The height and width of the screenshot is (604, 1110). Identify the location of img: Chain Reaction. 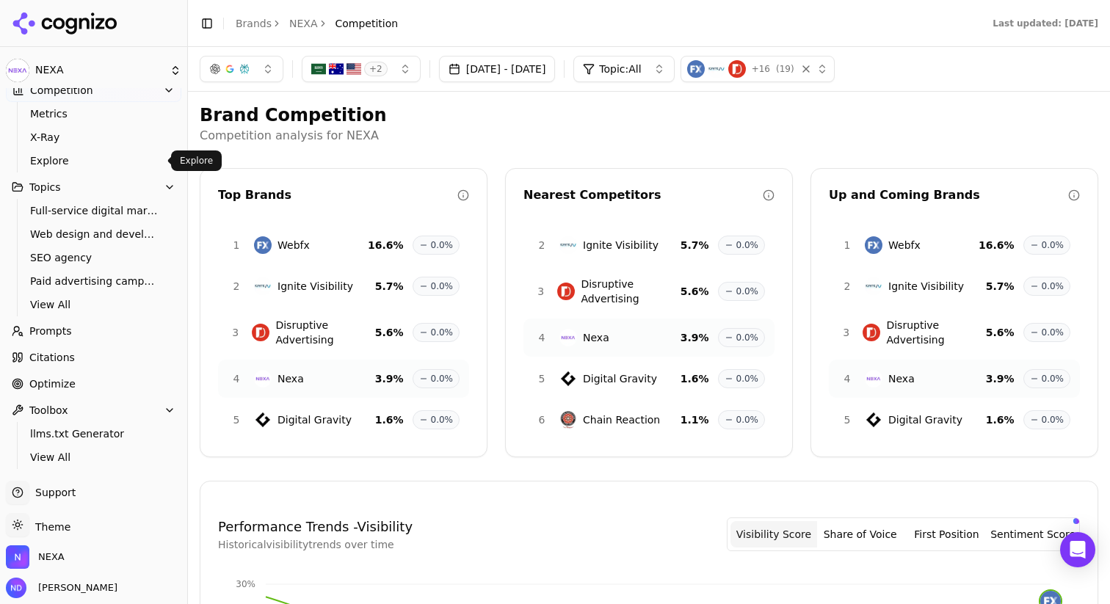
(568, 420).